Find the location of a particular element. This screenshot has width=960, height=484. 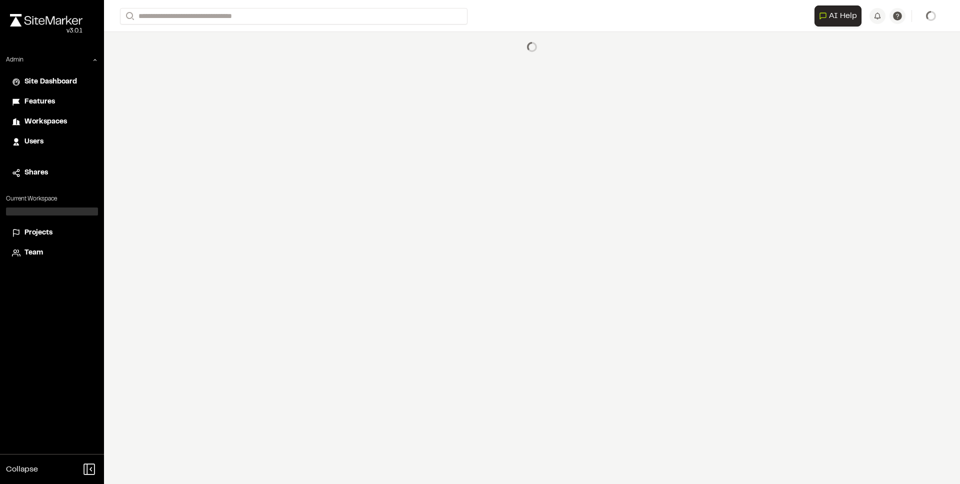

p: Admin is located at coordinates (14, 60).